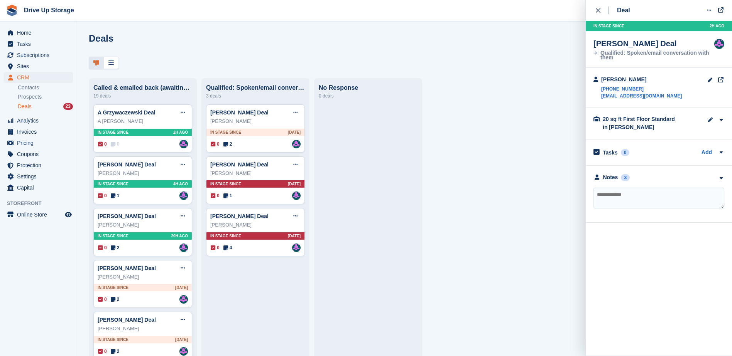  What do you see at coordinates (40, 177) in the screenshot?
I see `span: Settings` at bounding box center [40, 177].